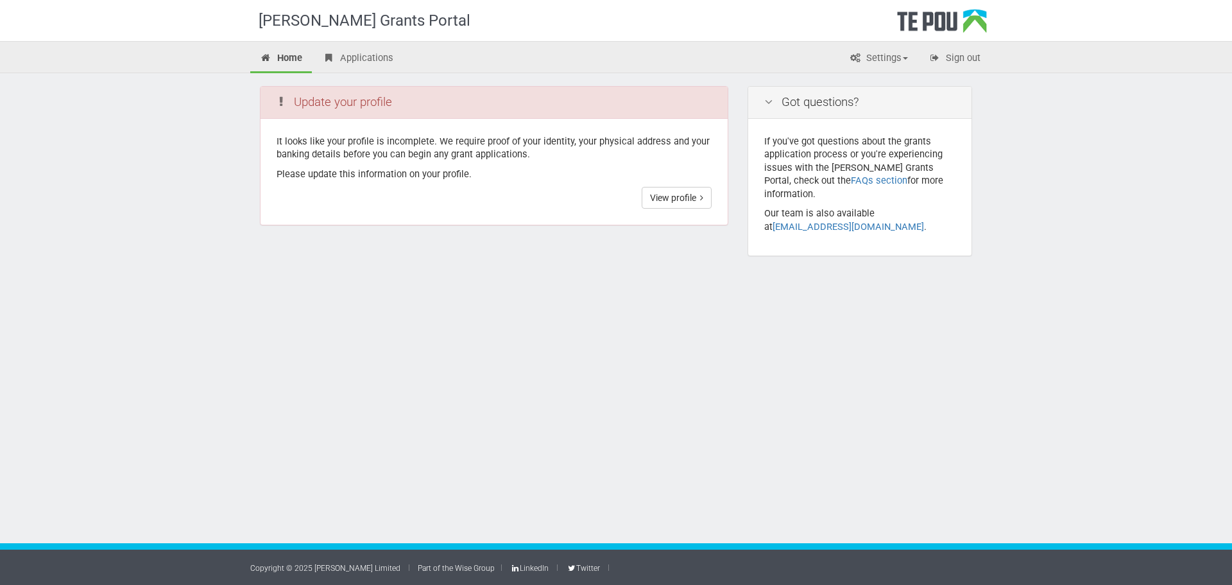  What do you see at coordinates (358, 59) in the screenshot?
I see `a: Applications` at bounding box center [358, 59].